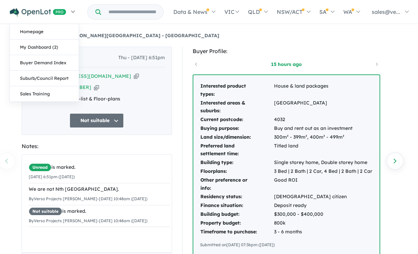 This screenshot has width=418, height=254. Describe the element at coordinates (323, 137) in the screenshot. I see `td: 300m² - 399m², 400m² - 499m²` at that location.